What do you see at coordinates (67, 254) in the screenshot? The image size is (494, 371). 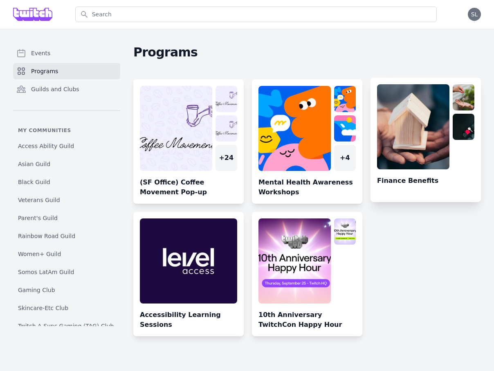 I see `a: Women+ Guild` at bounding box center [67, 254].